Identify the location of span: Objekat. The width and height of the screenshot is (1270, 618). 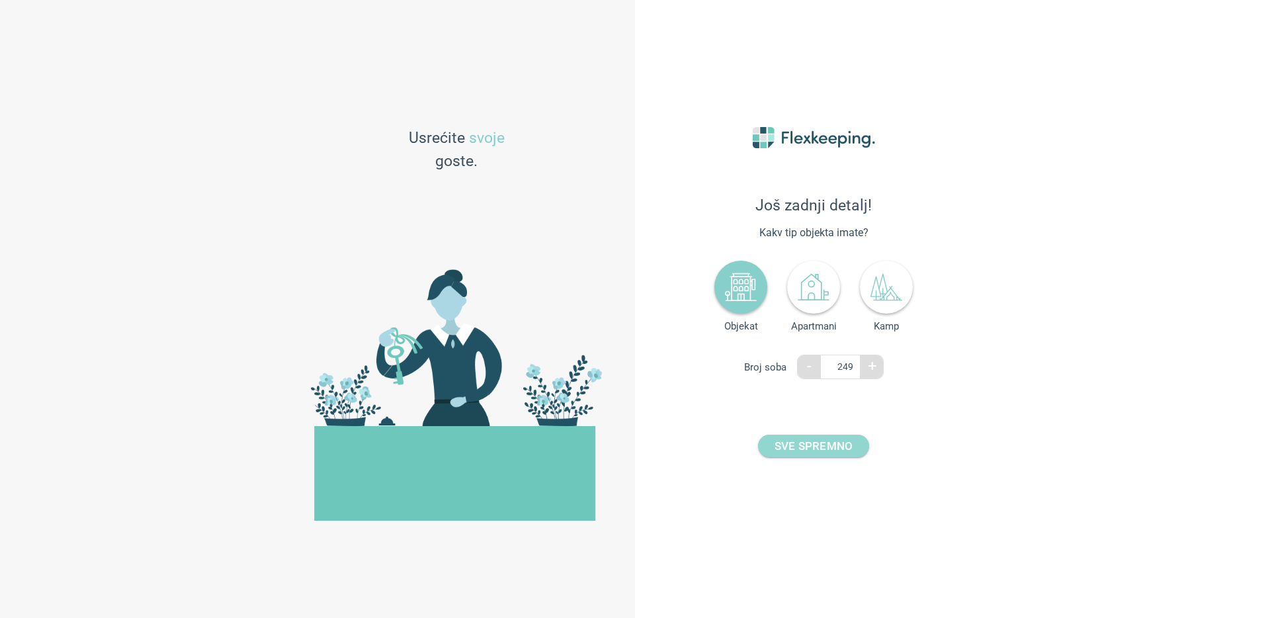
(741, 326).